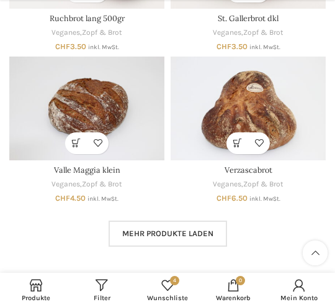 Image resolution: width=335 pixels, height=307 pixels. Describe the element at coordinates (87, 18) in the screenshot. I see `a: Ruchbrot lang 500gr` at that location.